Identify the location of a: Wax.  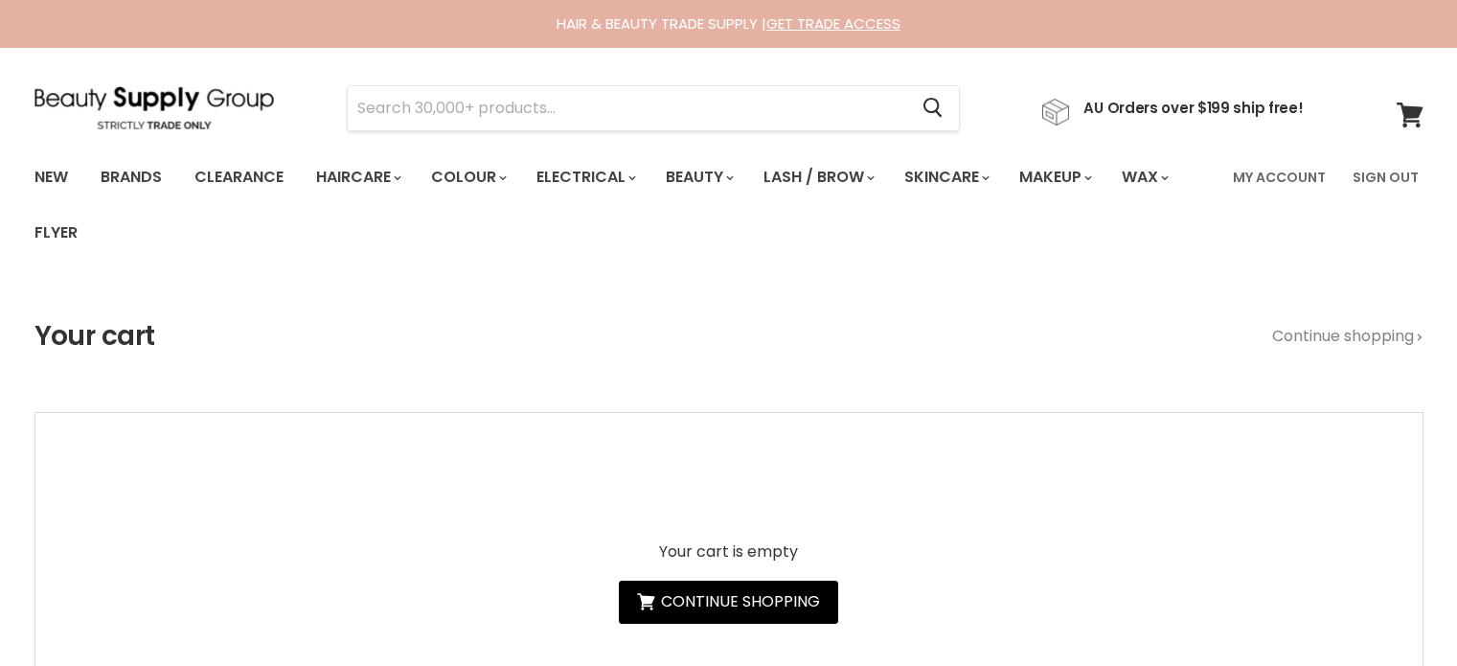
(1144, 177).